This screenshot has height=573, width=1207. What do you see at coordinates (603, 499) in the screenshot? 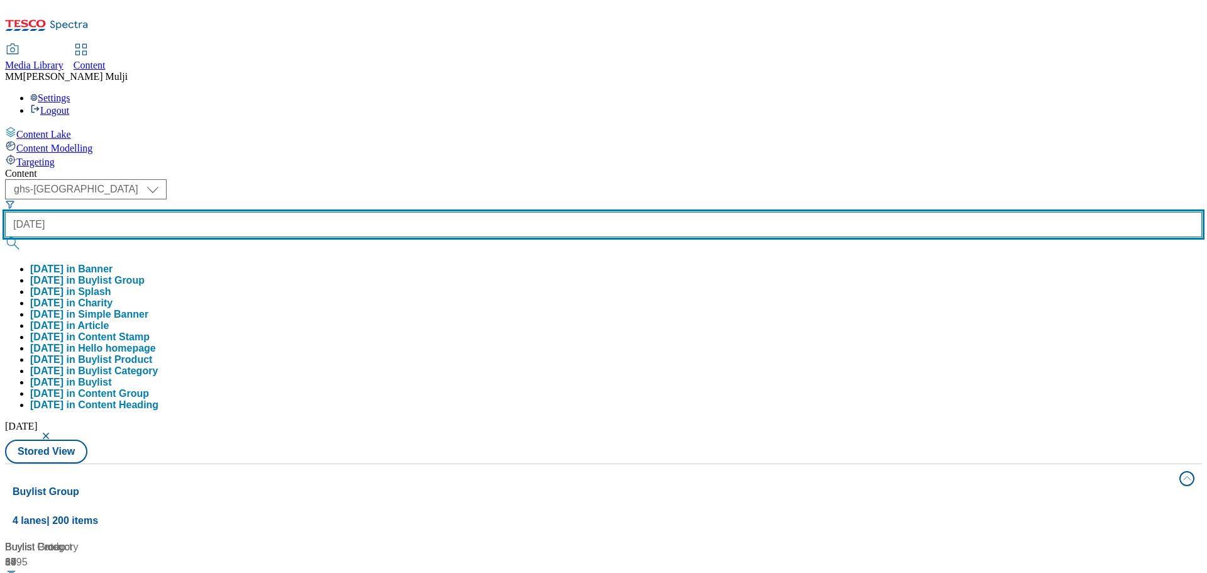
I see `button: Buylist Group4 lanes| 200 items` at bounding box center [603, 499].